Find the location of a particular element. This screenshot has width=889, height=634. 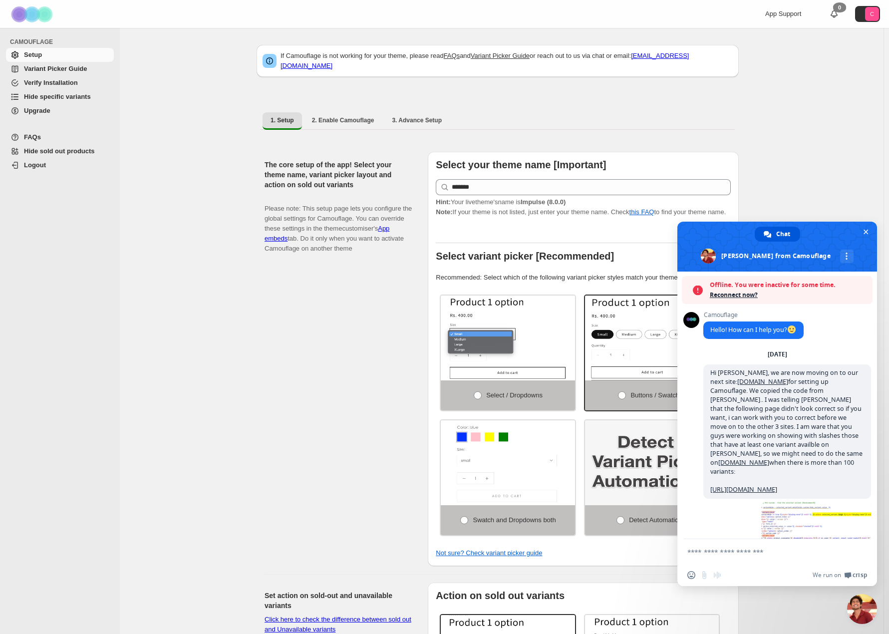

span: Upgrade is located at coordinates (37, 110).